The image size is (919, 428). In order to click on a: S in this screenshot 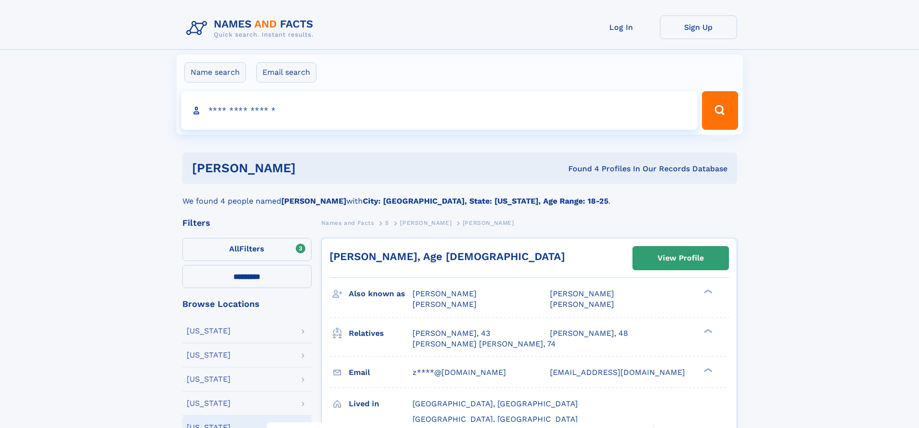, I will do `click(387, 222)`.